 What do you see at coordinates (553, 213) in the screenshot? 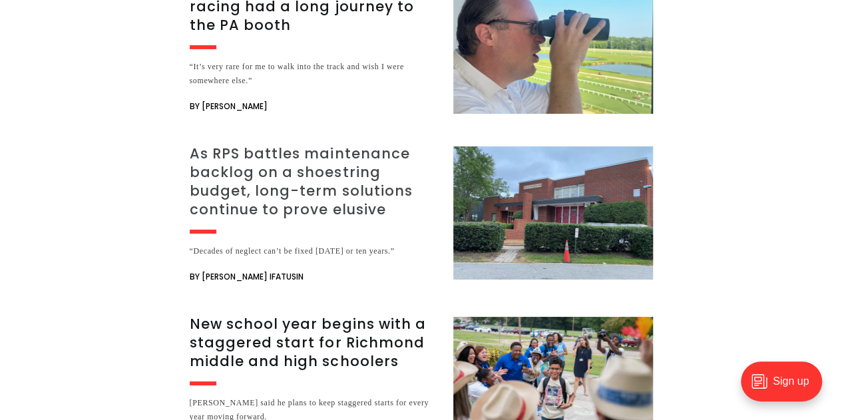
I see `img: As RPS battles maintenance backlog on a shoestring budget, long-term solutions continue to prove ...` at bounding box center [553, 213].